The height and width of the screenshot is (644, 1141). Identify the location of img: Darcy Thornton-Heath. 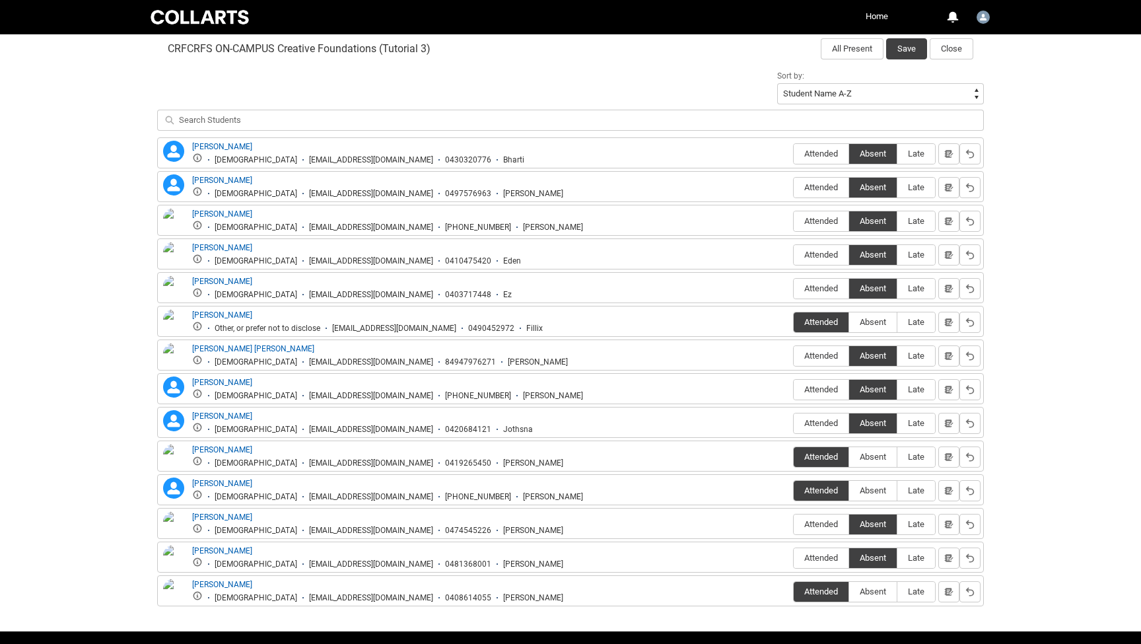
(174, 227).